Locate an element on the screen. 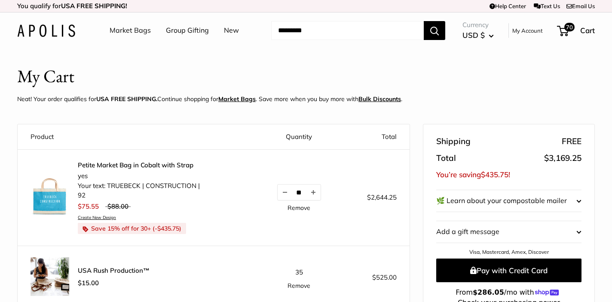 This screenshot has width=612, height=302. th: Product is located at coordinates (137, 137).